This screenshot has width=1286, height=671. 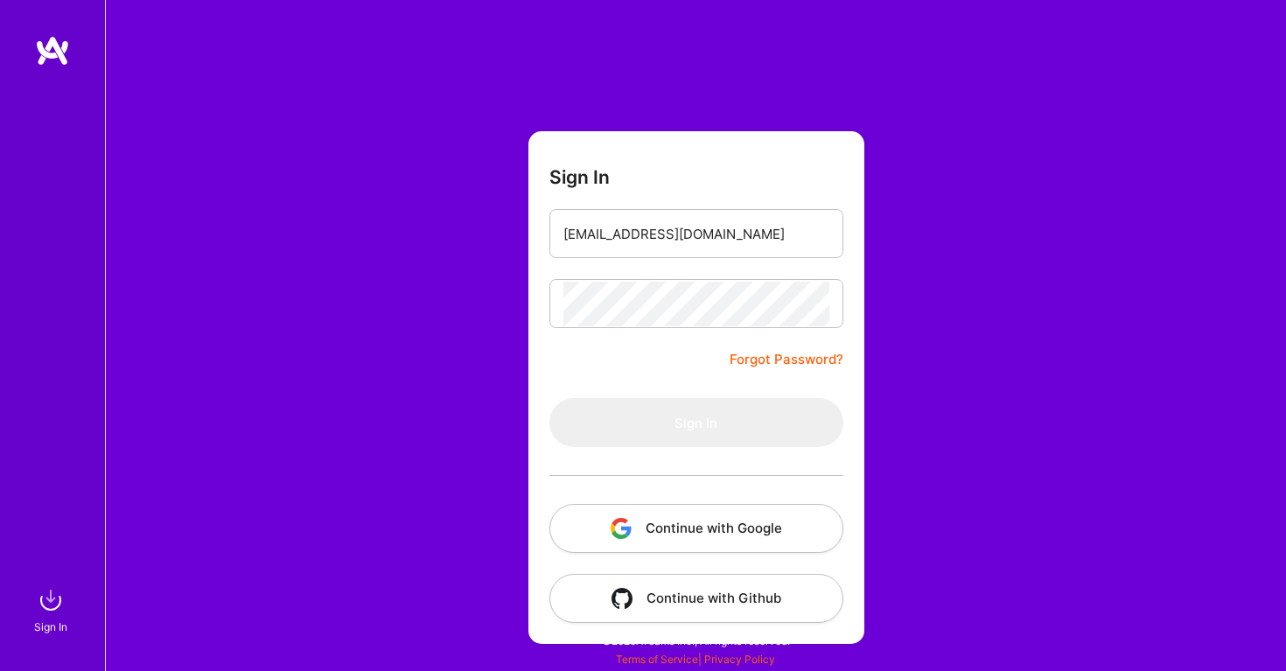 What do you see at coordinates (696, 233) in the screenshot?
I see `input: Email...` at bounding box center [696, 233].